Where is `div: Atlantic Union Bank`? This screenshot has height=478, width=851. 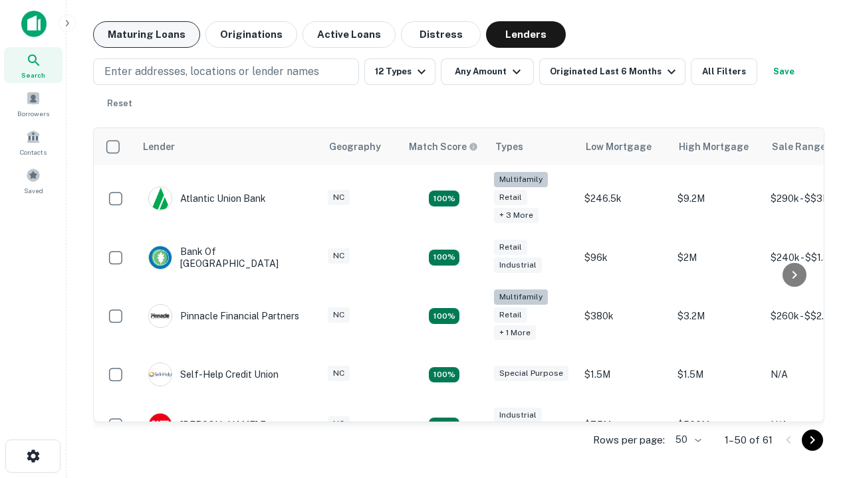 div: Atlantic Union Bank is located at coordinates (207, 199).